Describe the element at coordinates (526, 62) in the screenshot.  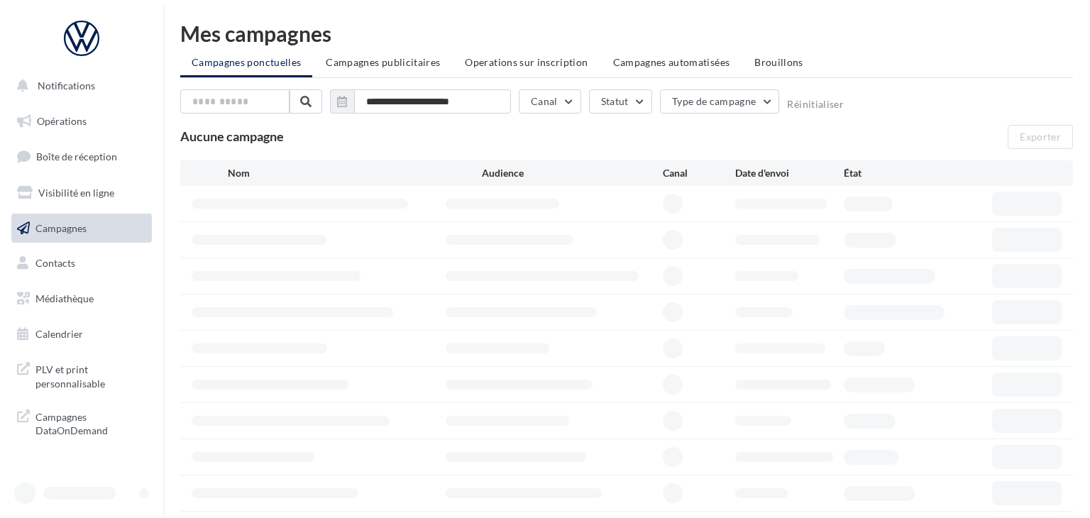
I see `span: Operations sur inscription` at that location.